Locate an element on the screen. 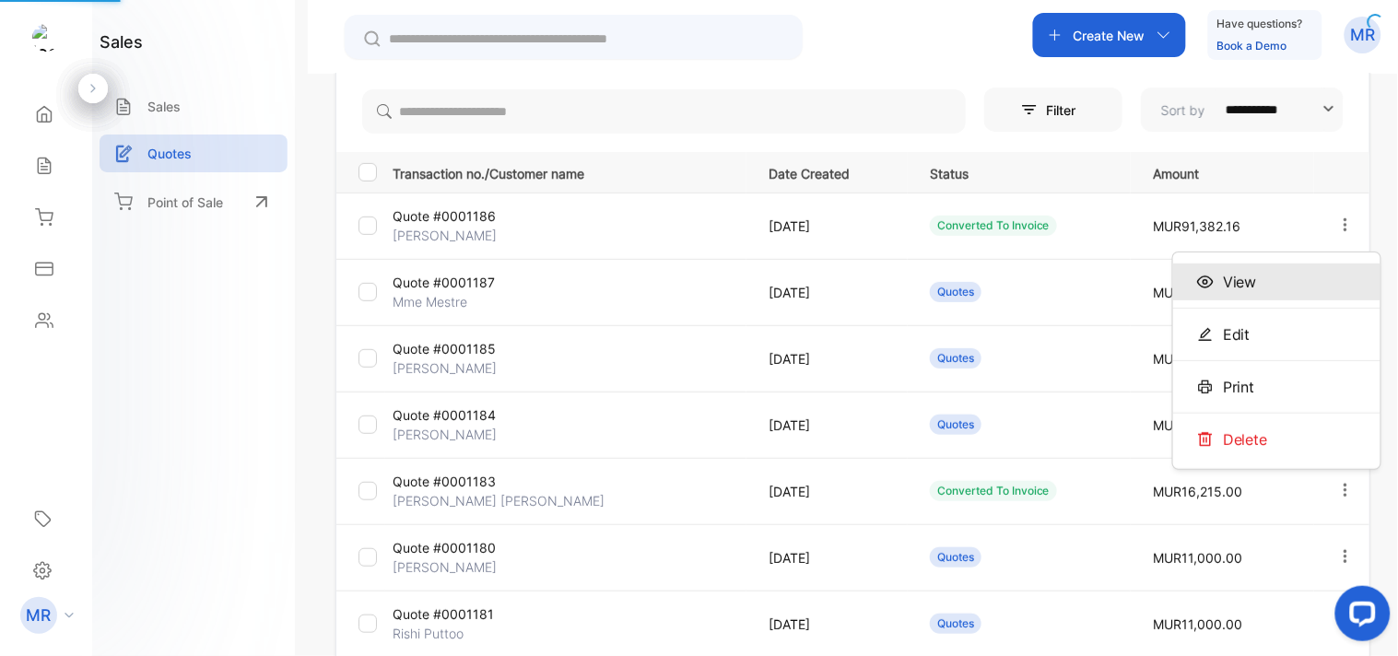  p: Rishi Puttoo is located at coordinates (452, 633).